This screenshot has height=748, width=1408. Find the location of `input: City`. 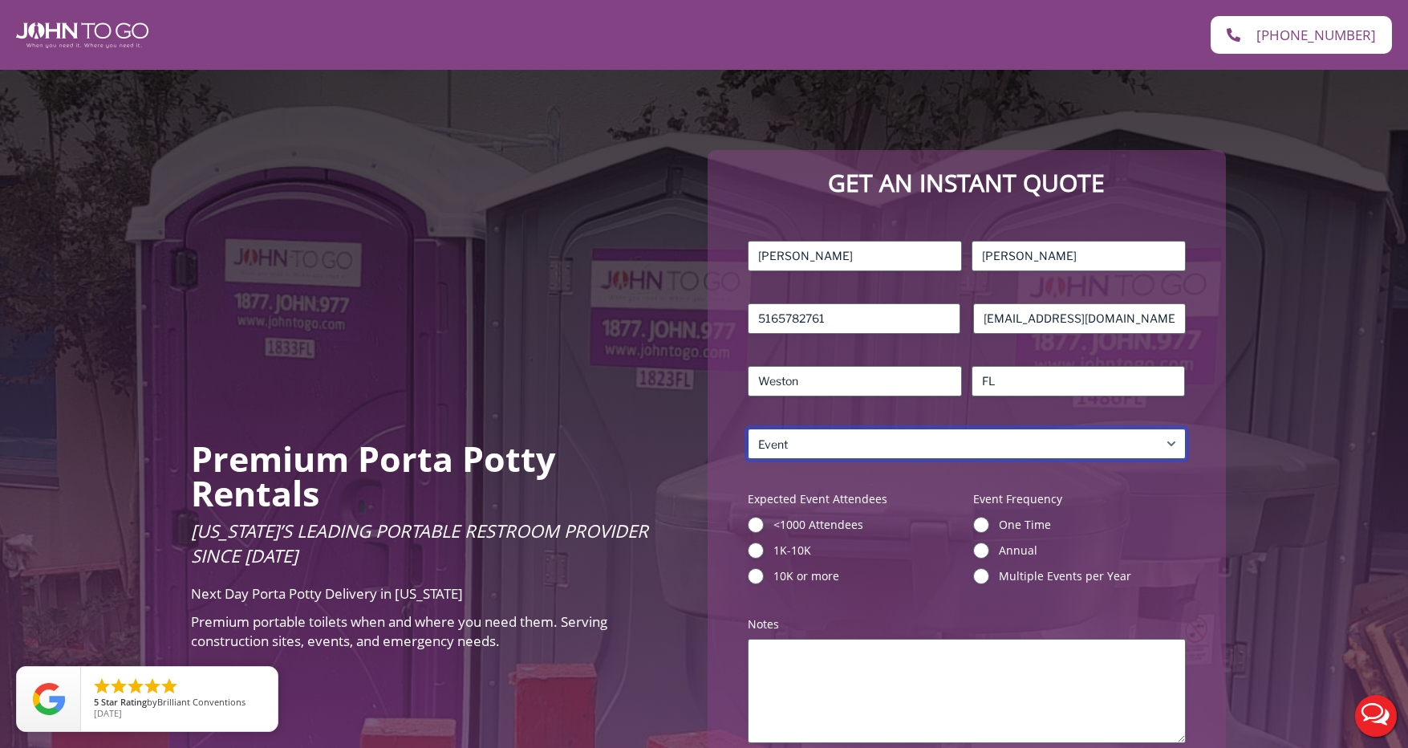

input: City is located at coordinates (854, 381).